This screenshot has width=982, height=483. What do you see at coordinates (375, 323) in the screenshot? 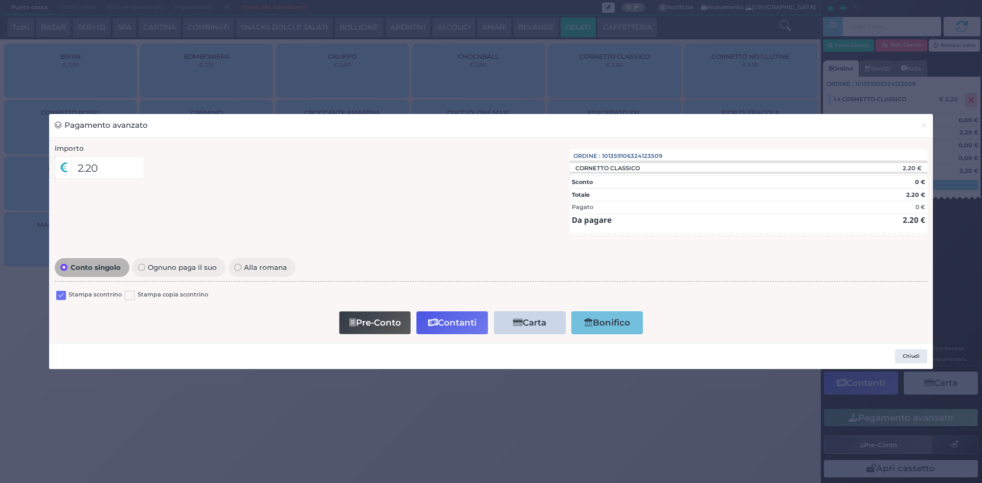
I see `button: Pre-Conto` at bounding box center [375, 323].